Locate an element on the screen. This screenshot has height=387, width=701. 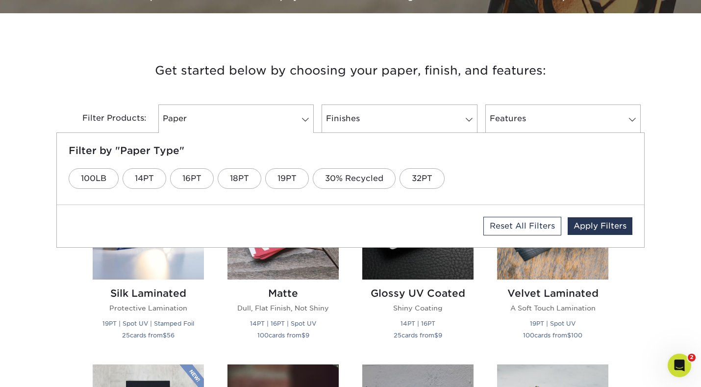
h3: Get started below by choosing your paper, finish, and features: is located at coordinates (351, 71).